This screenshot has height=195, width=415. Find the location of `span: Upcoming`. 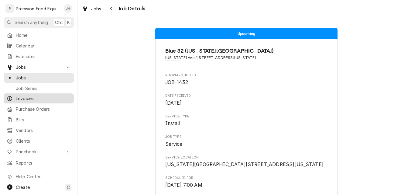

span: Upcoming is located at coordinates (246, 33).